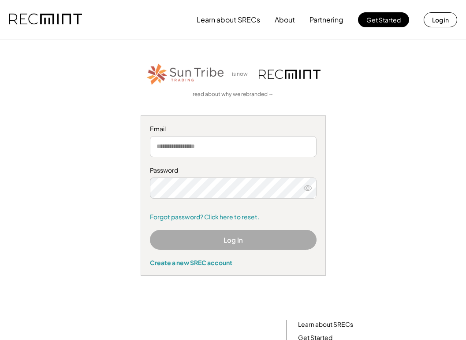 The width and height of the screenshot is (466, 340). Describe the element at coordinates (383, 20) in the screenshot. I see `button: Get Started` at that location.